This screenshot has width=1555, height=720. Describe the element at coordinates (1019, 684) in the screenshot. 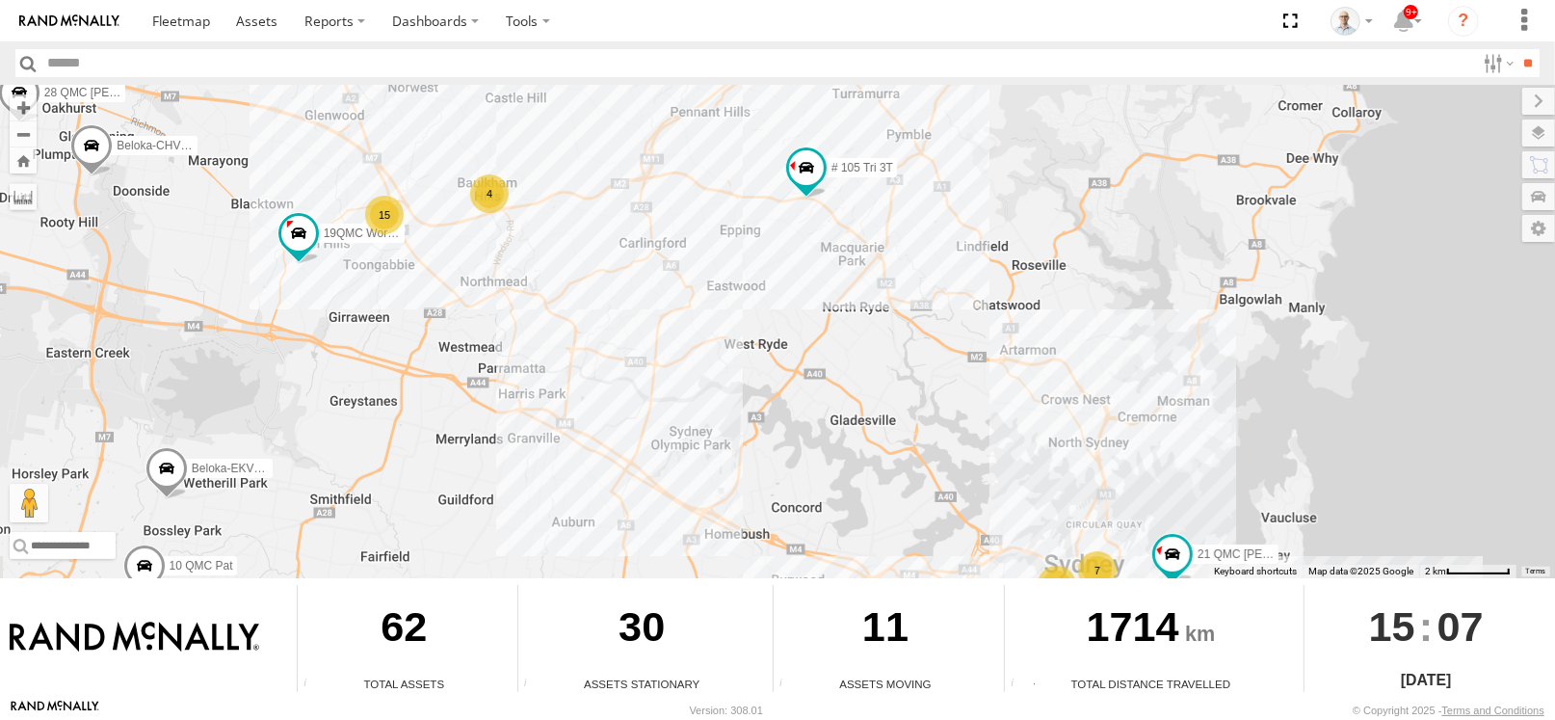

I see `div: Total distance travelled by all assets within specified date range and applied filters` at that location.